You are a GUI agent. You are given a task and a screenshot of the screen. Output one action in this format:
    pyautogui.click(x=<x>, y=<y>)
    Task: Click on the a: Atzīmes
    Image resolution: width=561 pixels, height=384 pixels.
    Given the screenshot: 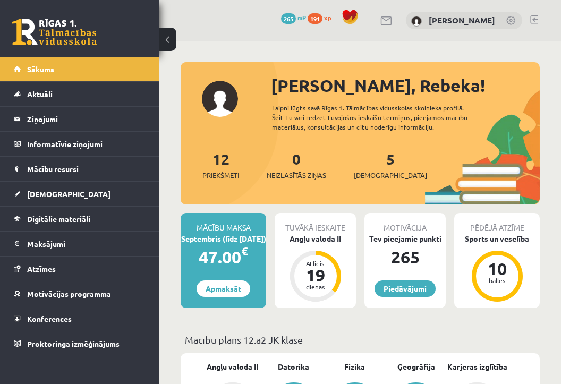 What is the action you would take?
    pyautogui.click(x=80, y=269)
    